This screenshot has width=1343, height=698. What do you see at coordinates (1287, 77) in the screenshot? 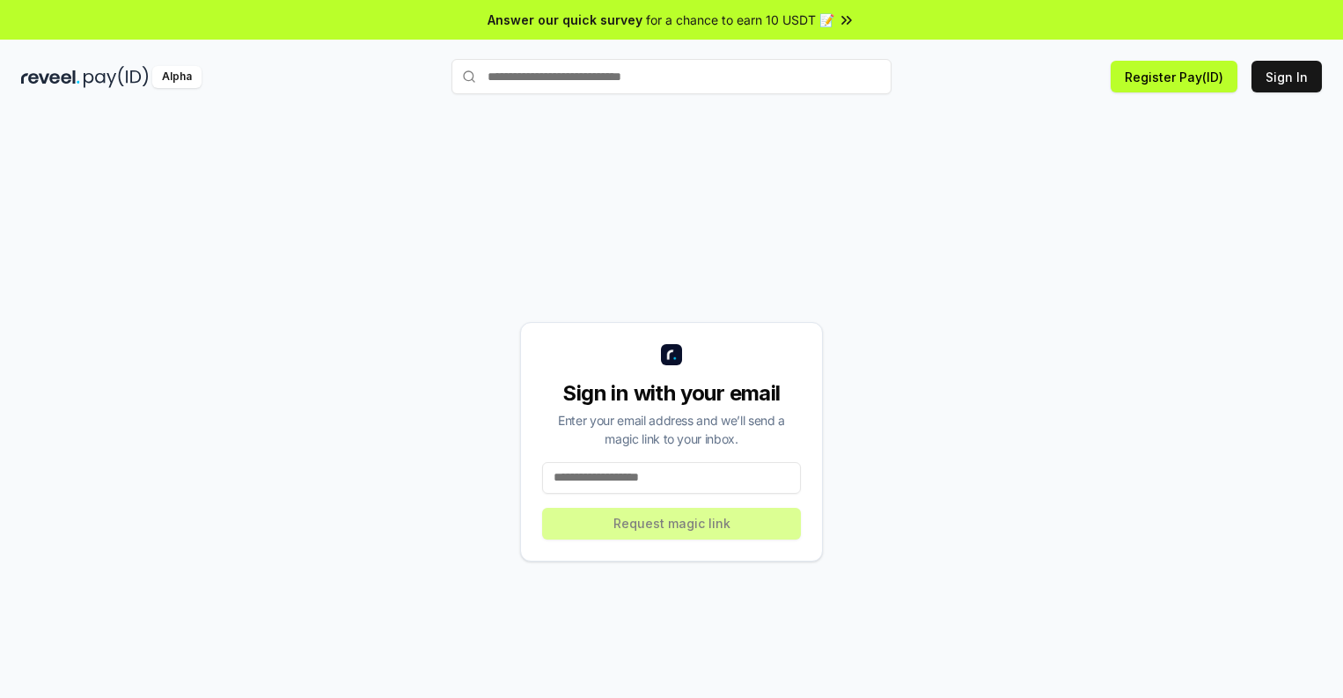
I see `button: Sign In` at bounding box center [1287, 77].